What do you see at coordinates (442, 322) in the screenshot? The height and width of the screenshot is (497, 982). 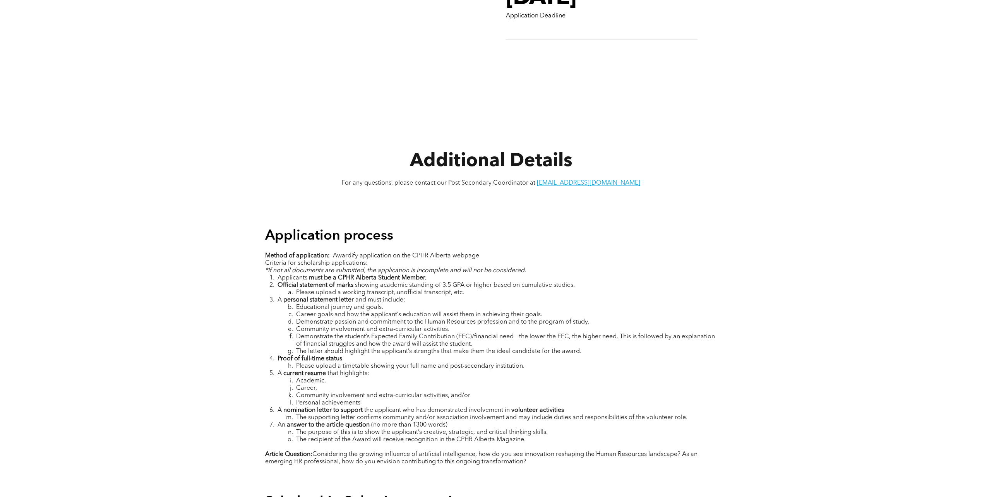 I see `span: Demonstrate passion and commitment to the Human Resources profession and to the program of study.` at bounding box center [442, 322].